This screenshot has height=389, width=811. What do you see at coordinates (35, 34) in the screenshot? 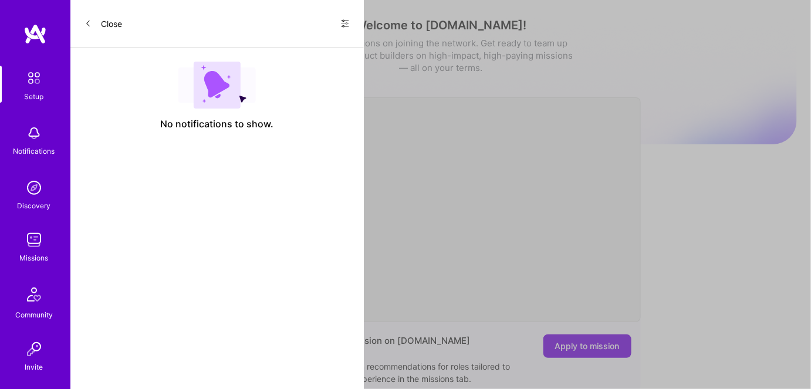
I see `img: logo` at bounding box center [35, 34].